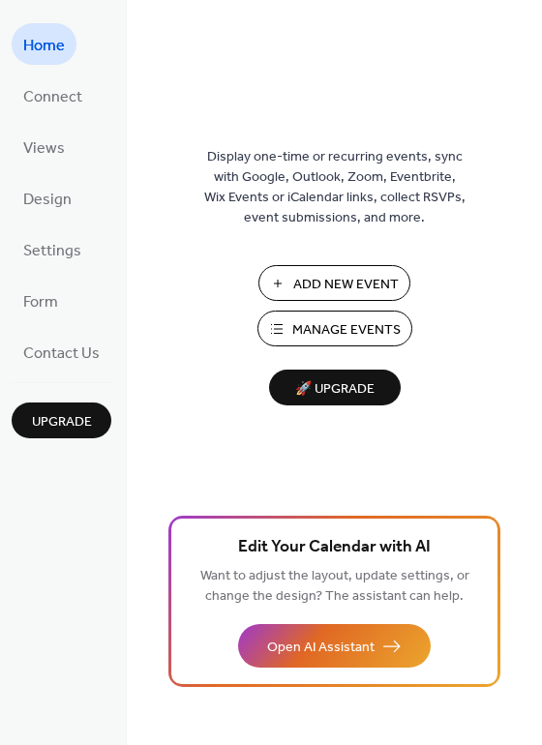 This screenshot has width=542, height=745. I want to click on span: Add New Event, so click(345, 285).